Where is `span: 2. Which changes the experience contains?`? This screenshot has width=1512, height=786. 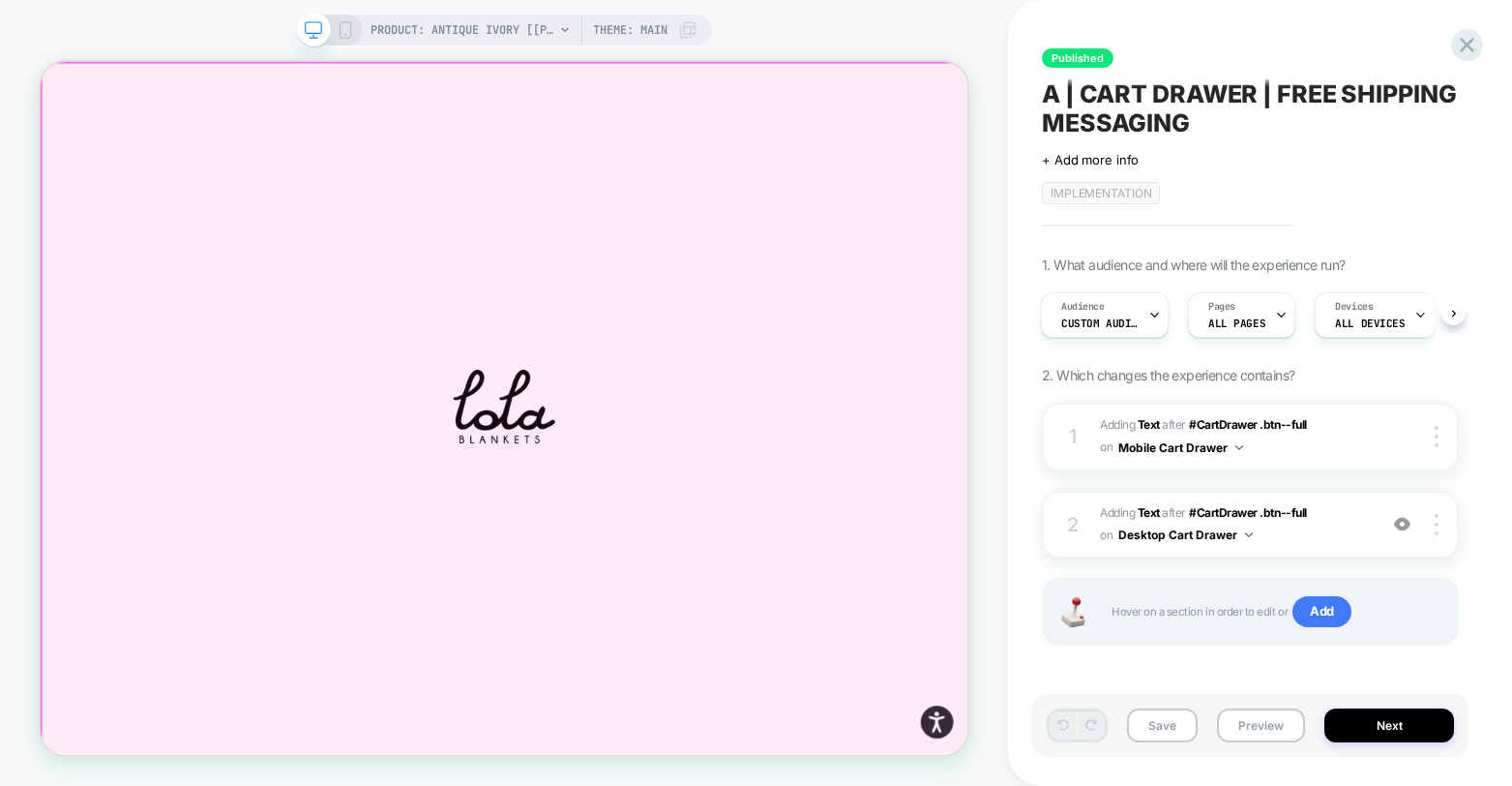
span: 2. Which changes the experience contains? is located at coordinates (1168, 374).